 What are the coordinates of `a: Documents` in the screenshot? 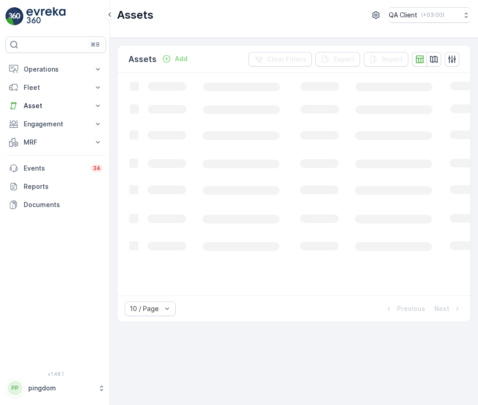 It's located at (56, 205).